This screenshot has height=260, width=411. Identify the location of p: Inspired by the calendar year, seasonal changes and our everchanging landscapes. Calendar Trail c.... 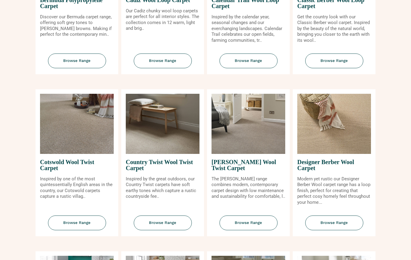
(248, 29).